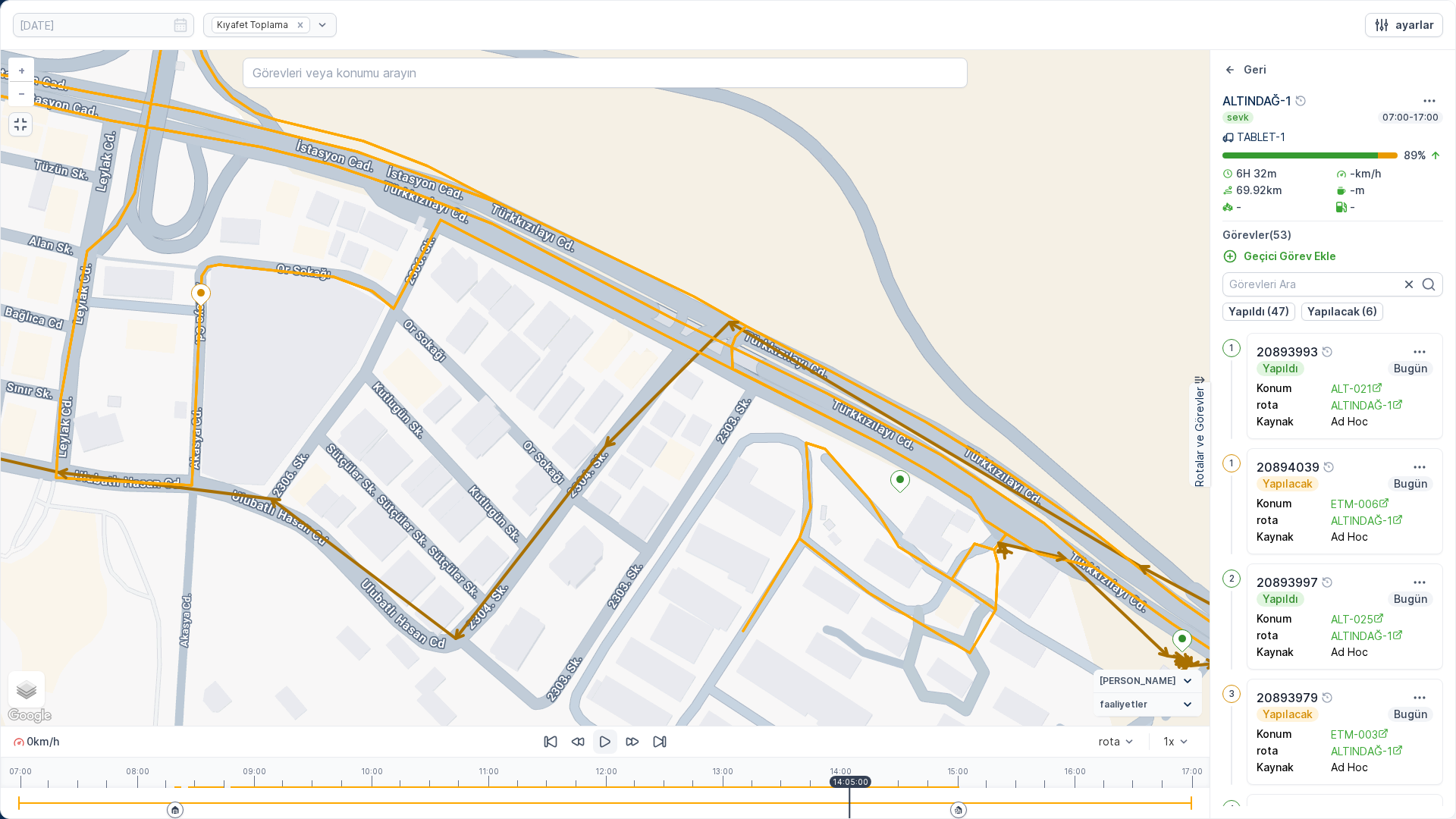 This screenshot has height=819, width=1456. Describe the element at coordinates (606, 771) in the screenshot. I see `p: 12:00` at that location.